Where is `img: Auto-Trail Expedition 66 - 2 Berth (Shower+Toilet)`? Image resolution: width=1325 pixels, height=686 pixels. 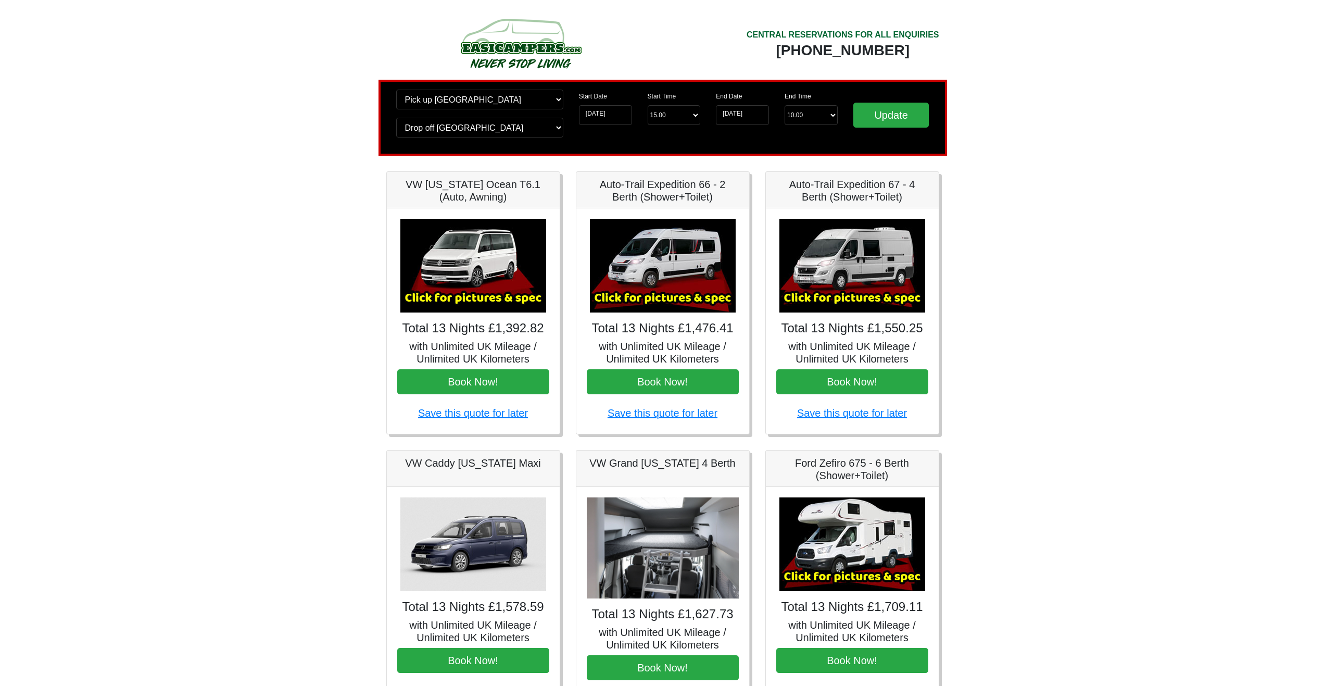 img: Auto-Trail Expedition 66 - 2 Berth (Shower+Toilet) is located at coordinates (663, 266).